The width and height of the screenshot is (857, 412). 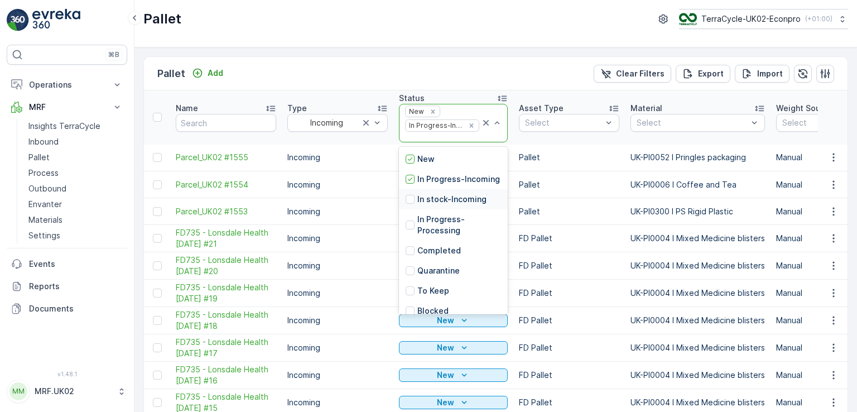 What do you see at coordinates (75, 235) in the screenshot?
I see `a: Settings` at bounding box center [75, 235].